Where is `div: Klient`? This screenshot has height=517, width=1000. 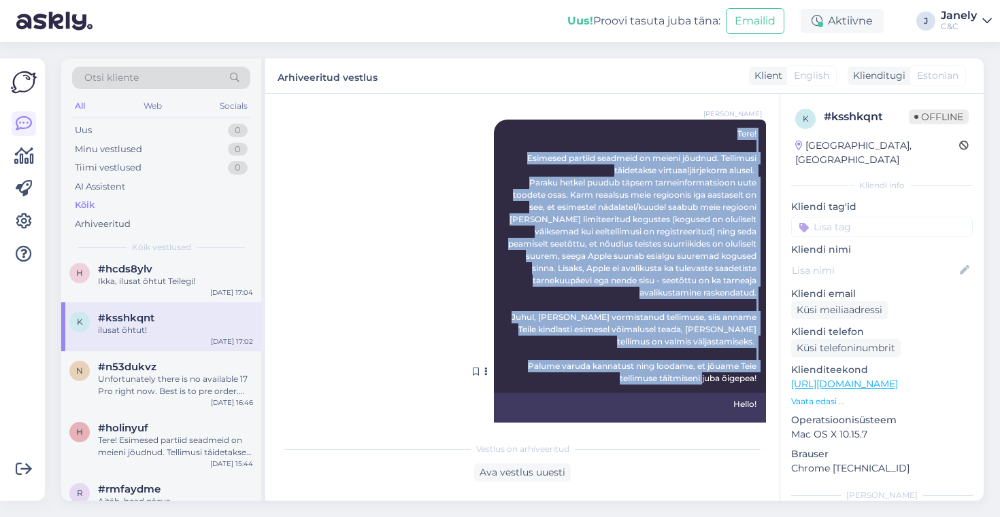 div: Klient is located at coordinates (765, 75).